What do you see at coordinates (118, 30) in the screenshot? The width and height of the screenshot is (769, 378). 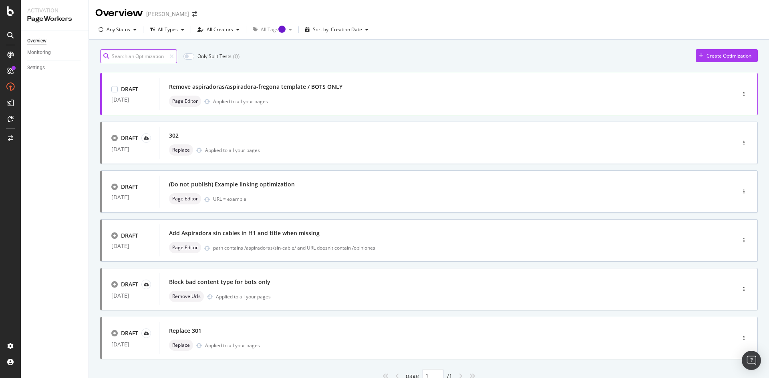 I see `div: Any Status` at bounding box center [118, 30].